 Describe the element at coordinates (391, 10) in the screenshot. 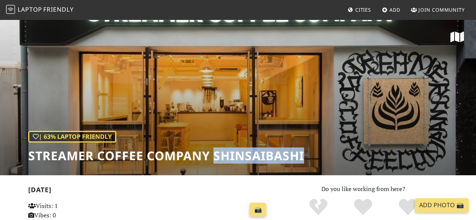

I see `a: Add` at that location.